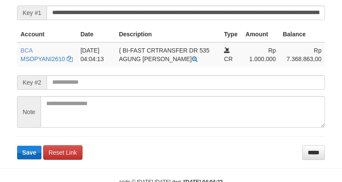  I want to click on th: Type, so click(231, 34).